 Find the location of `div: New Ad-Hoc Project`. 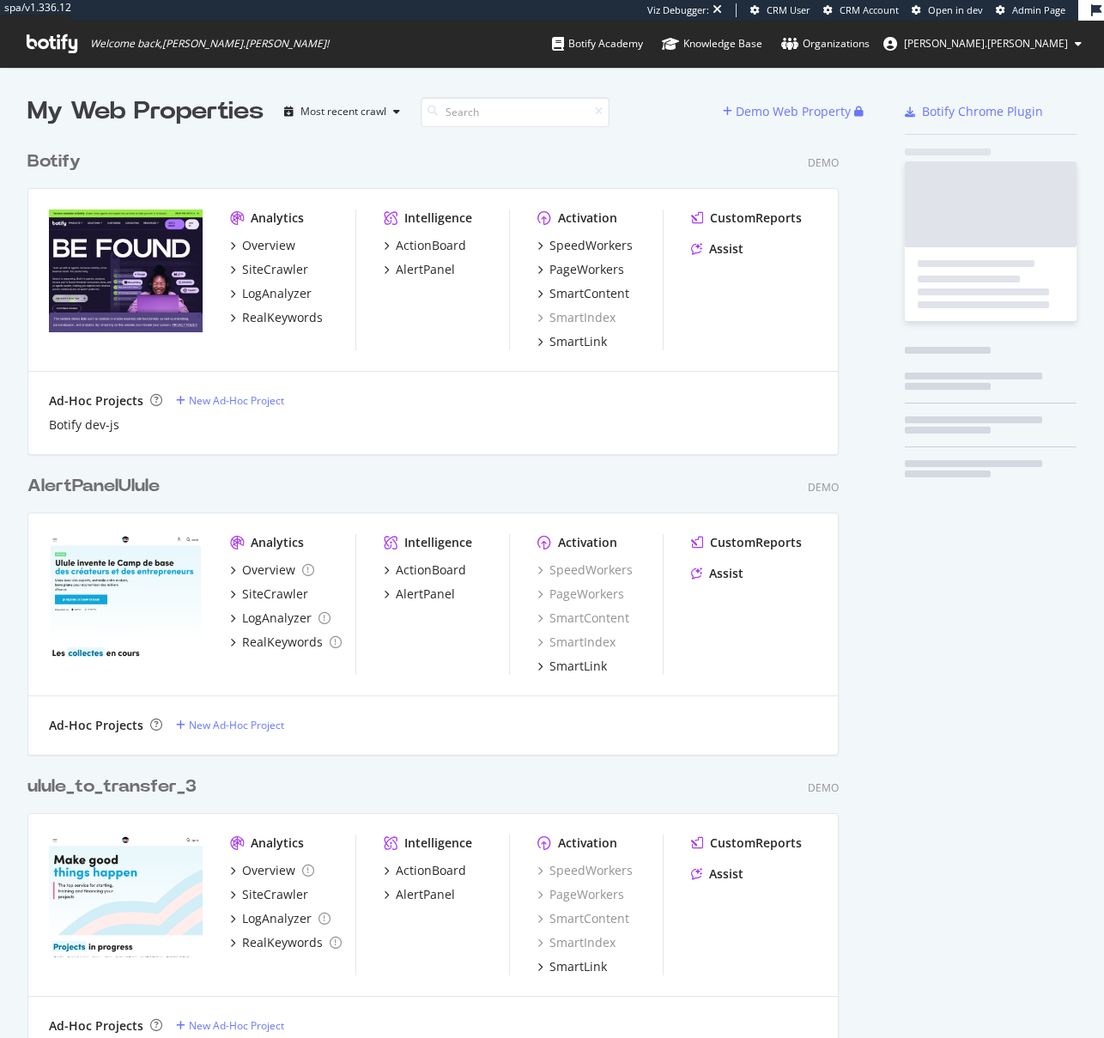

div: New Ad-Hoc Project is located at coordinates (236, 1025).